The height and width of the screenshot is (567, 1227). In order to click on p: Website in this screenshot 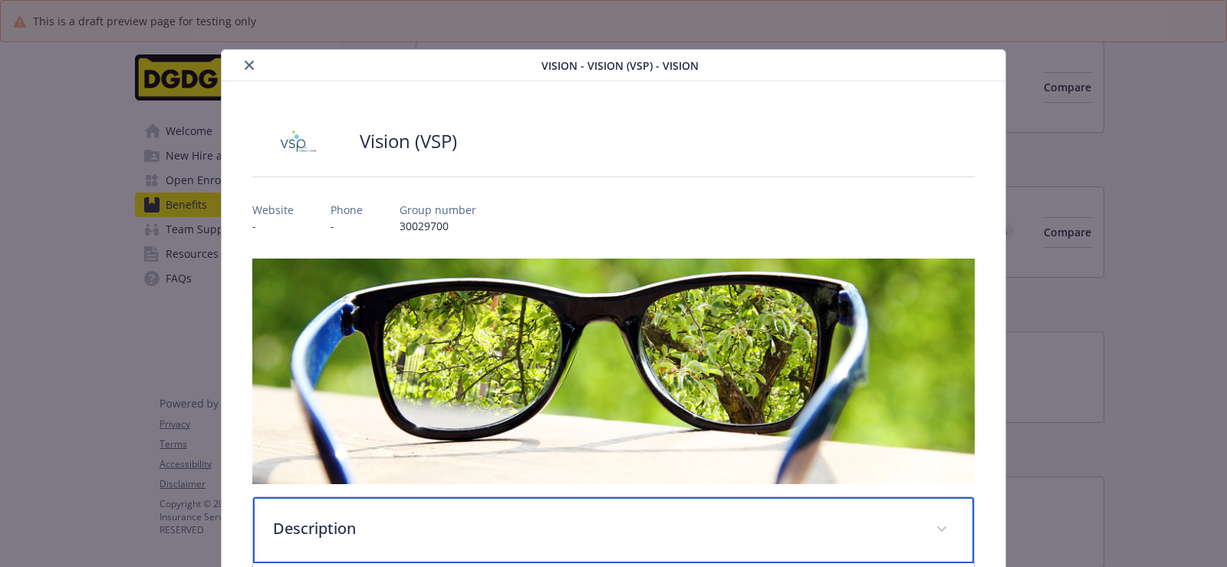, I will do `click(273, 209)`.